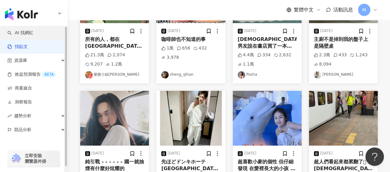 The width and height of the screenshot is (390, 172). I want to click on div: 3,978, so click(170, 58).